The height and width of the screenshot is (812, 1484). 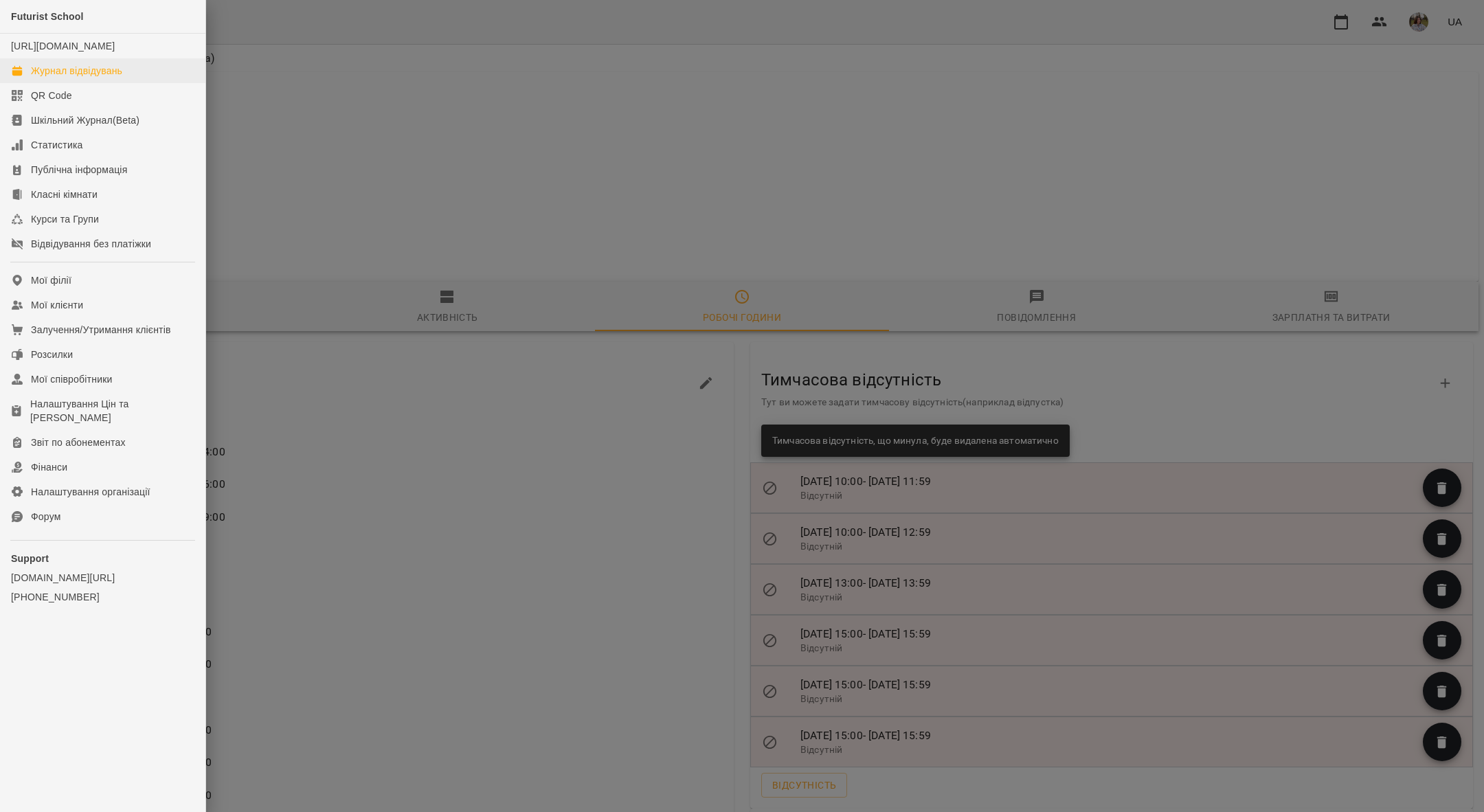 I want to click on div: Журнал відвідувань, so click(x=77, y=71).